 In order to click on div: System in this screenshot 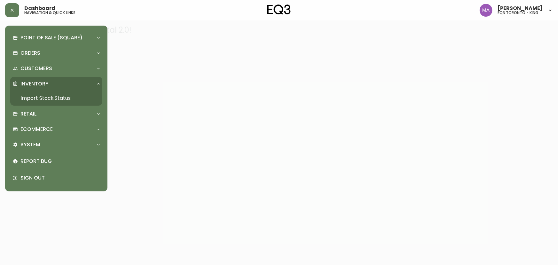, I will do `click(56, 145)`.